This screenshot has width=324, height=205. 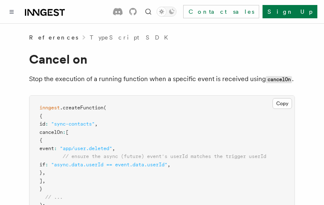 I want to click on button: Toggle dark mode, so click(x=167, y=12).